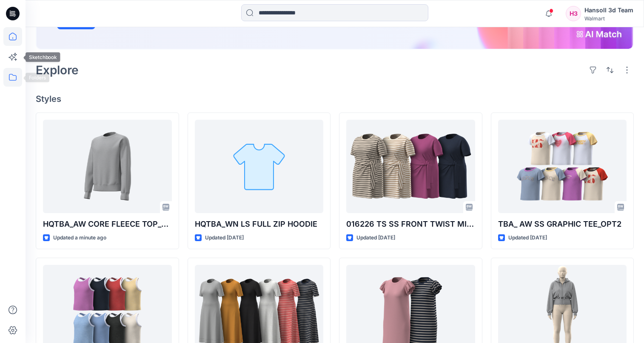 This screenshot has width=644, height=343. I want to click on p: 016226 TS SS FRONT TWIST MINI DRESS, so click(410, 224).